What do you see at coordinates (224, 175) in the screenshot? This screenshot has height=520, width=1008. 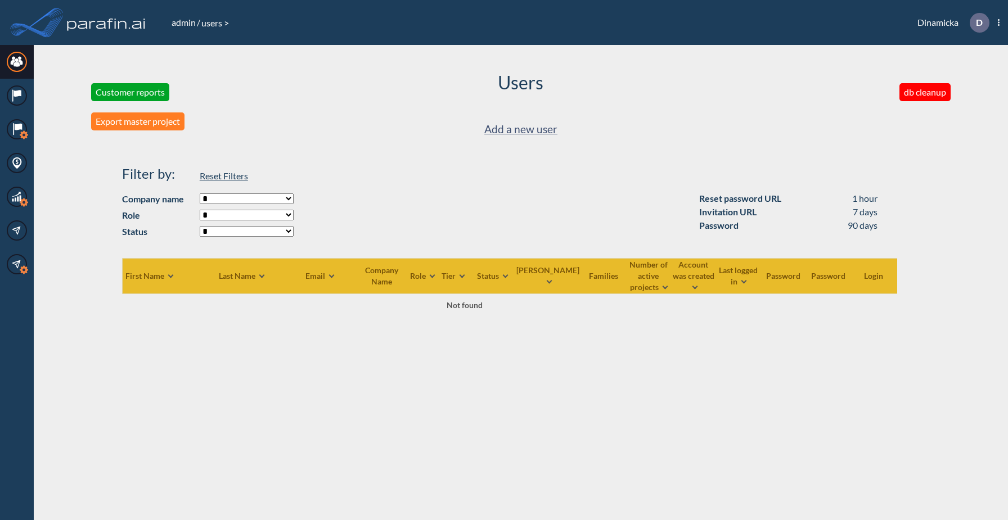 I see `span: Reset Filters` at bounding box center [224, 175].